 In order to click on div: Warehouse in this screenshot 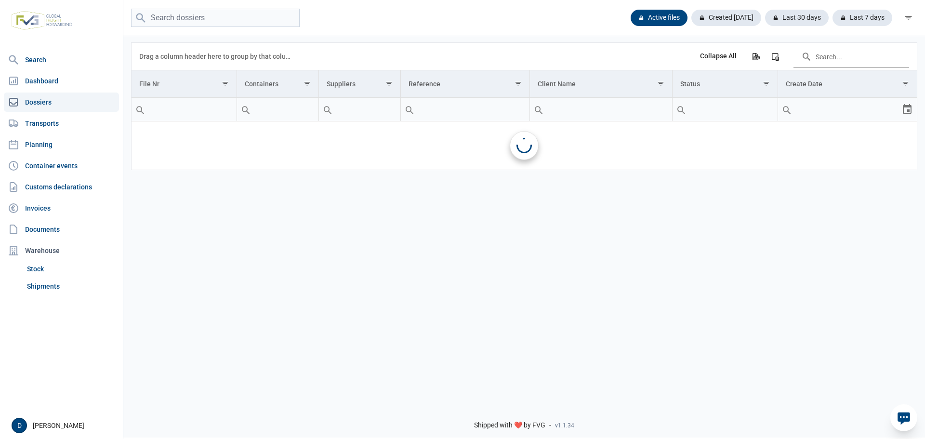, I will do `click(61, 251)`.